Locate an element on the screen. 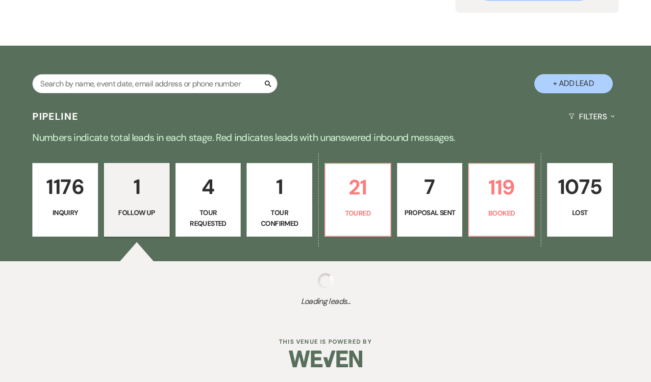 Image resolution: width=651 pixels, height=382 pixels. a: 1176Inquiry is located at coordinates (65, 200).